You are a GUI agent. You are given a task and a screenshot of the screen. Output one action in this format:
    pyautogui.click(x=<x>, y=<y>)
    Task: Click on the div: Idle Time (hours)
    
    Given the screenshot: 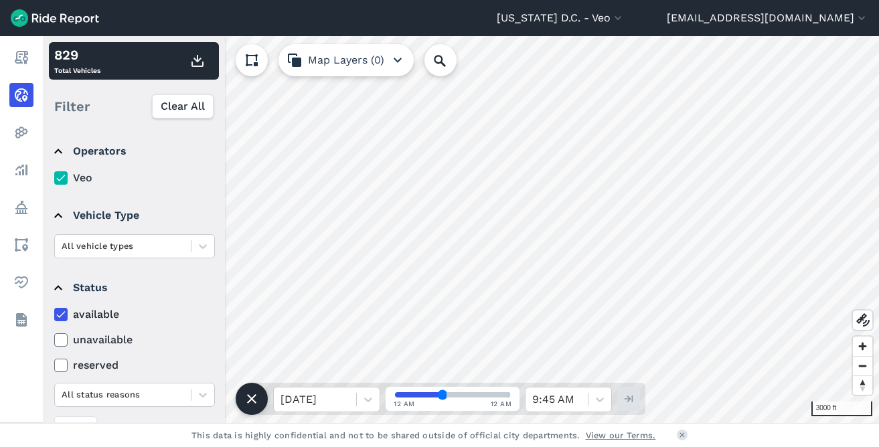 What is the action you would take?
    pyautogui.click(x=135, y=429)
    